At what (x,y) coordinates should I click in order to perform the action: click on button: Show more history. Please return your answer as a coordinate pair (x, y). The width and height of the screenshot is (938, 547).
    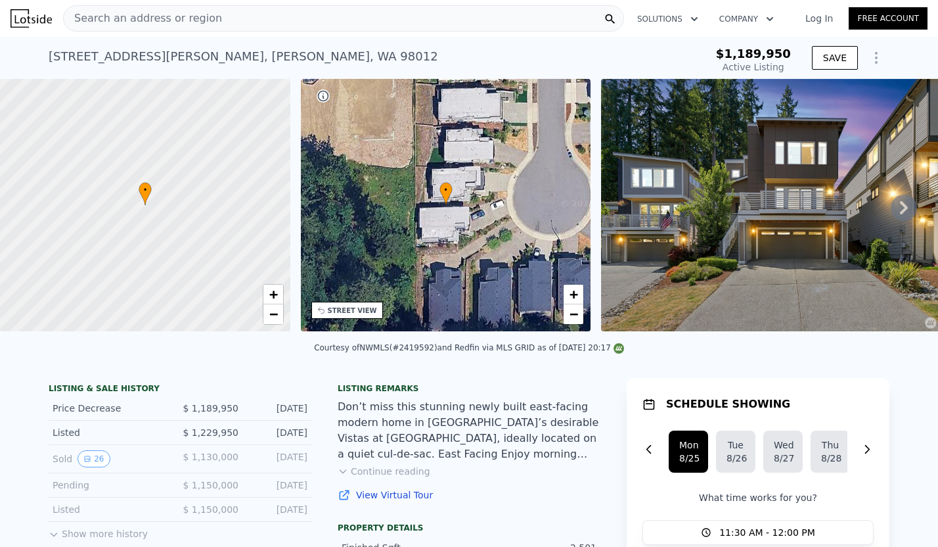
    Looking at the image, I should click on (98, 531).